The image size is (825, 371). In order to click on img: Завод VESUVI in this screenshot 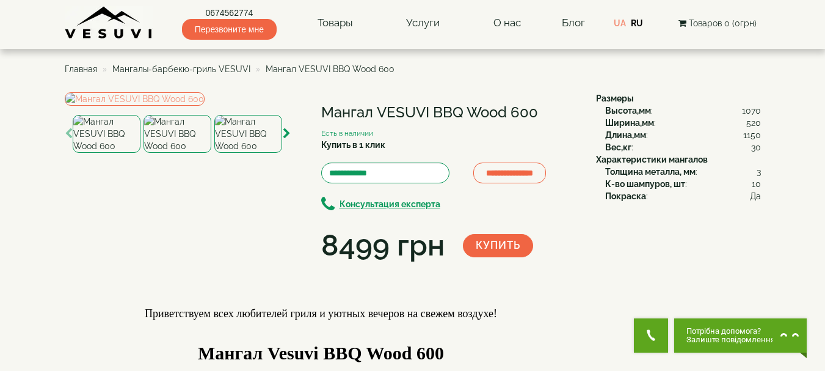, I will do `click(109, 23)`.